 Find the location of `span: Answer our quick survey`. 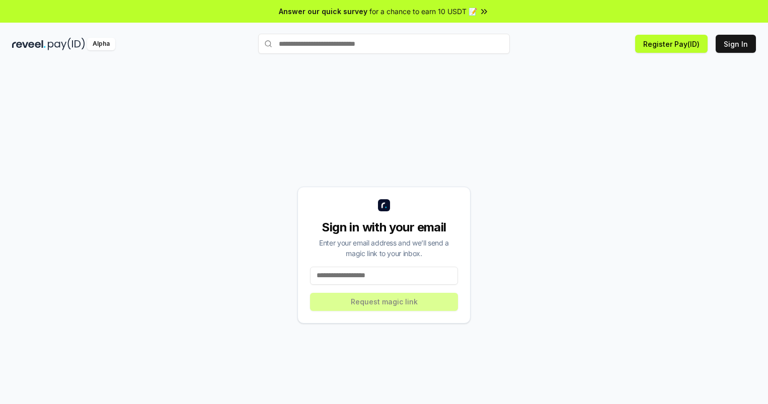

span: Answer our quick survey is located at coordinates (323, 11).